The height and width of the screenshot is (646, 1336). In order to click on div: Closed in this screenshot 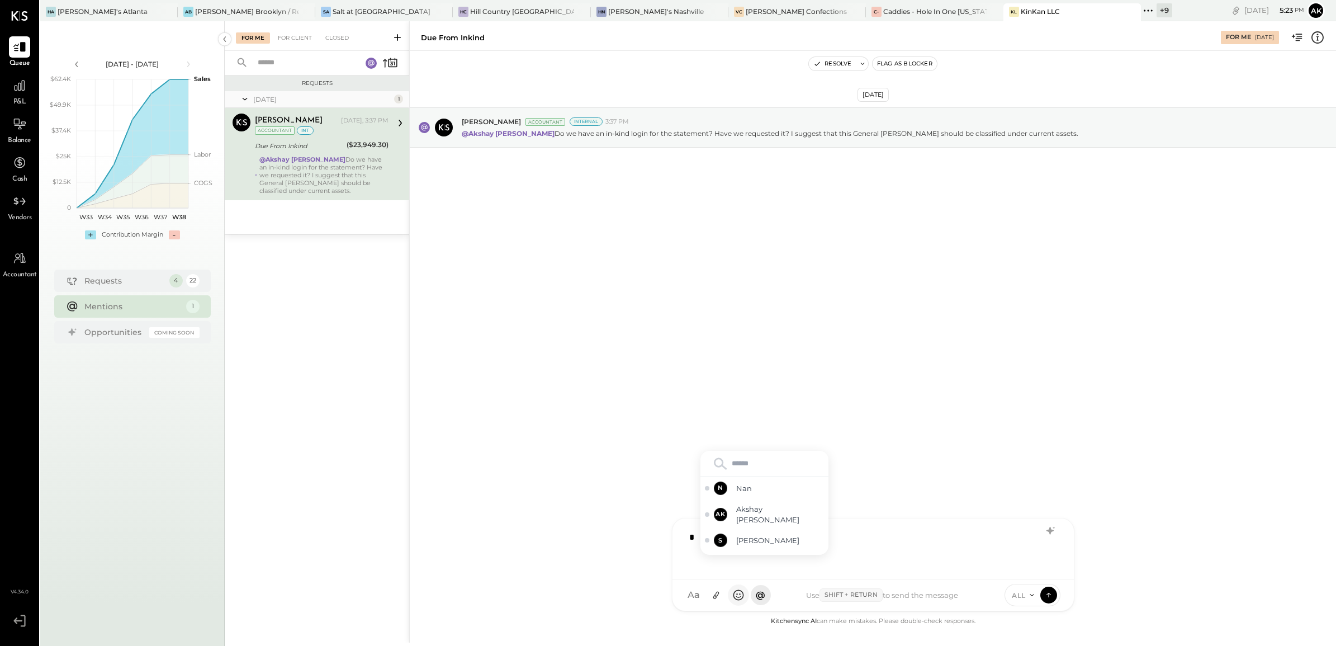, I will do `click(337, 38)`.